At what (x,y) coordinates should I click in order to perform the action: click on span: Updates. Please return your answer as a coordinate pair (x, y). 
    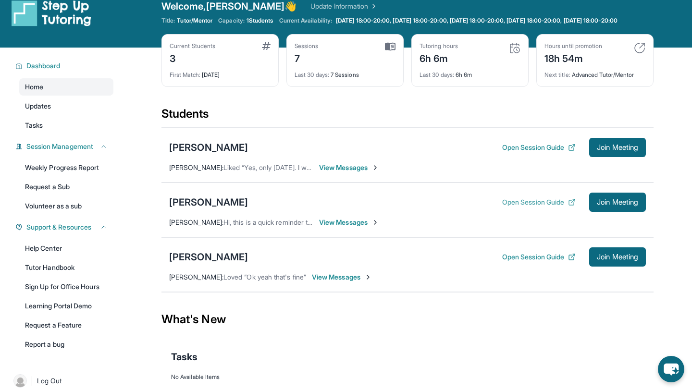
    Looking at the image, I should click on (38, 106).